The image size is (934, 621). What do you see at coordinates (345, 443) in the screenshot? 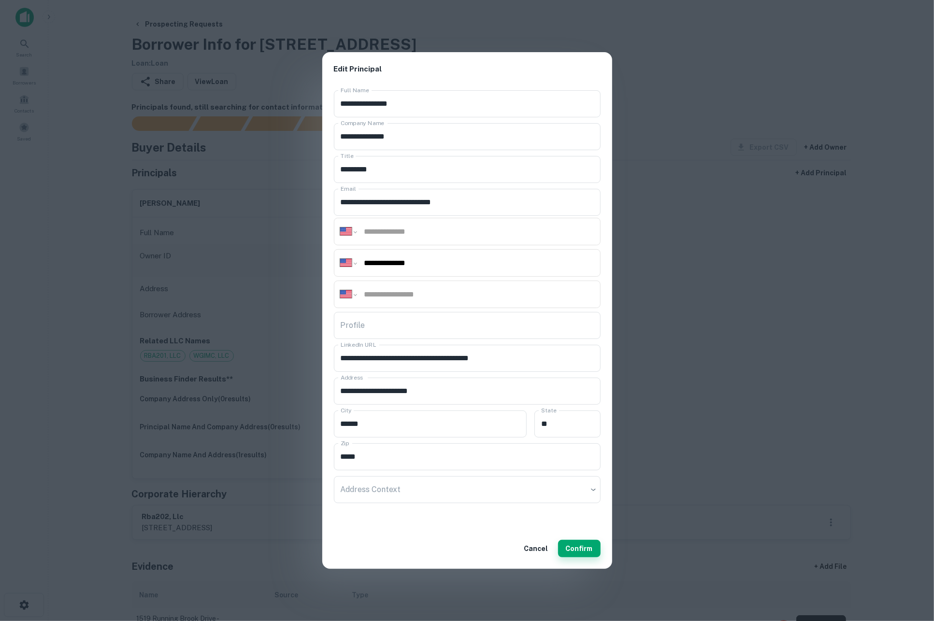
I see `label: Zip` at bounding box center [345, 443].